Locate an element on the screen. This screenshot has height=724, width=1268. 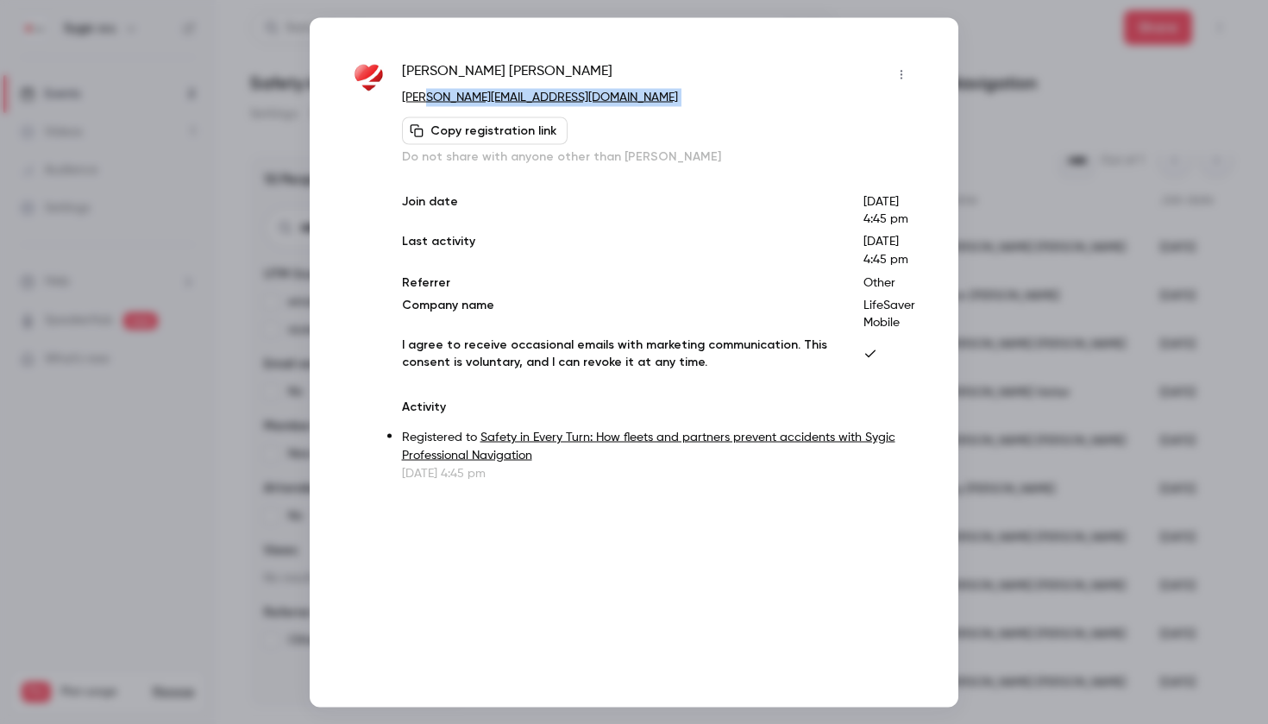
p: Company name is located at coordinates (619, 313).